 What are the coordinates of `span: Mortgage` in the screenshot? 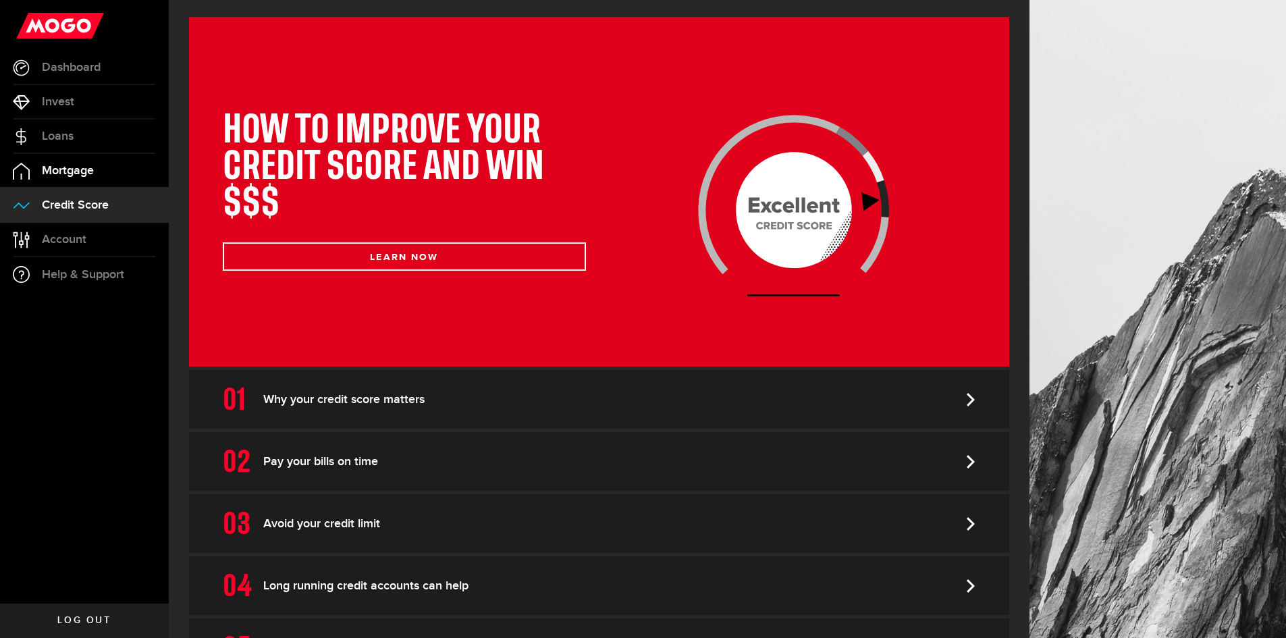 It's located at (68, 171).